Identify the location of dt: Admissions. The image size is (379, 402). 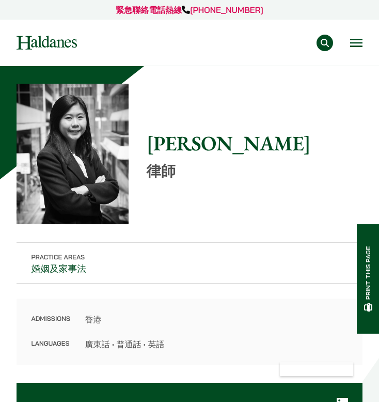
(51, 326).